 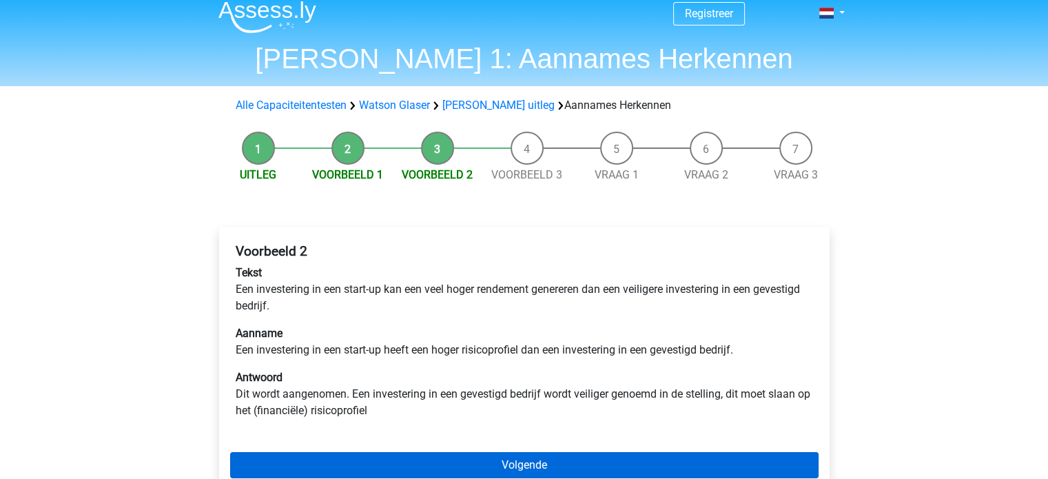 I want to click on p: Een investering in een start-up heeft een hoger risicoprofiel dan een investering in een gevestig..., so click(x=525, y=342).